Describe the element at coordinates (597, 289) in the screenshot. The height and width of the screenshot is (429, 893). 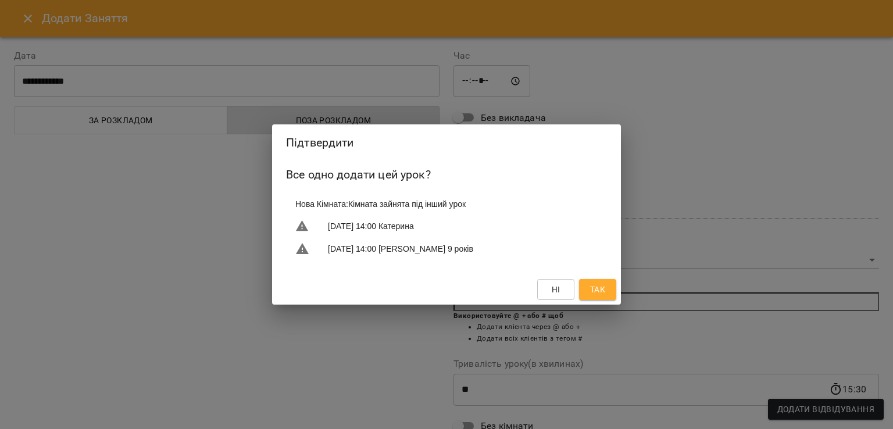
I see `span: Так` at that location.